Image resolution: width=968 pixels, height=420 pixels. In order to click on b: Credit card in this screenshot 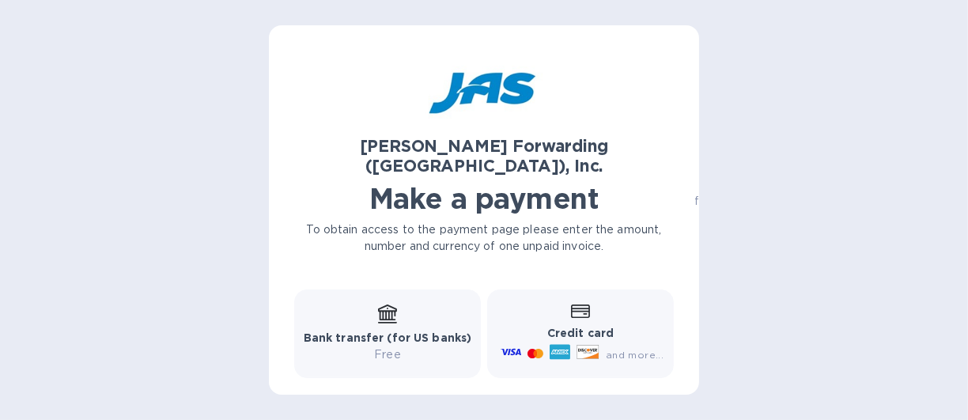, I will do `click(581, 333)`.